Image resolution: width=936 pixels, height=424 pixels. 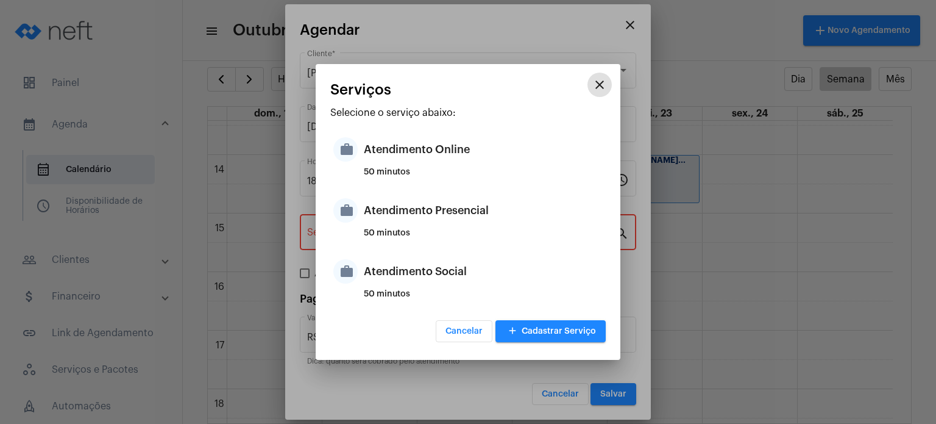 I want to click on p: Selecione o serviço abaixo:, so click(x=468, y=113).